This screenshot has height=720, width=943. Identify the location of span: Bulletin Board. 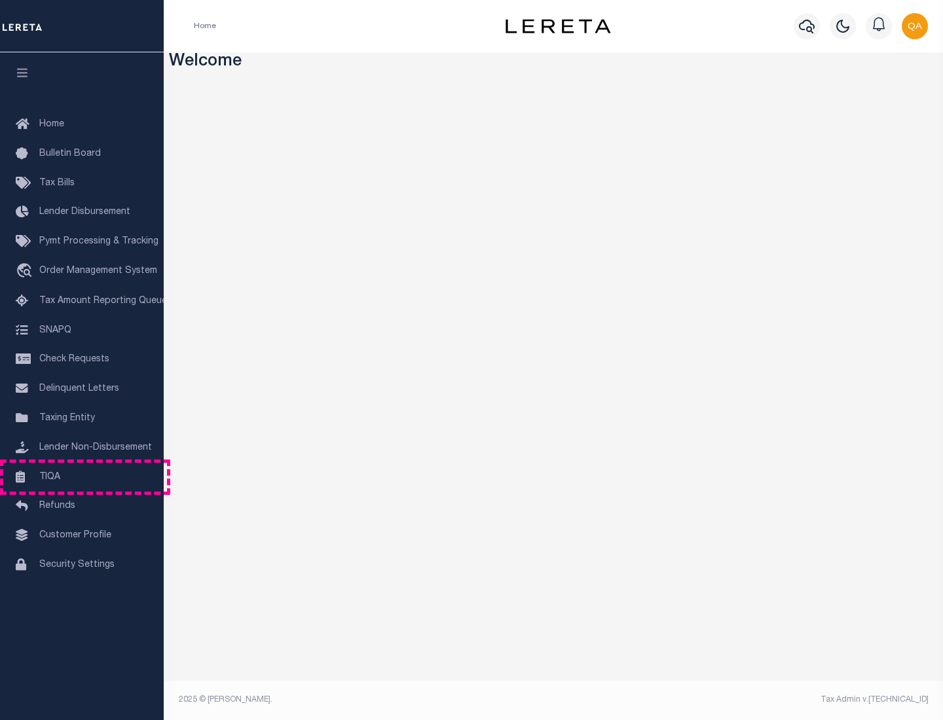
(70, 154).